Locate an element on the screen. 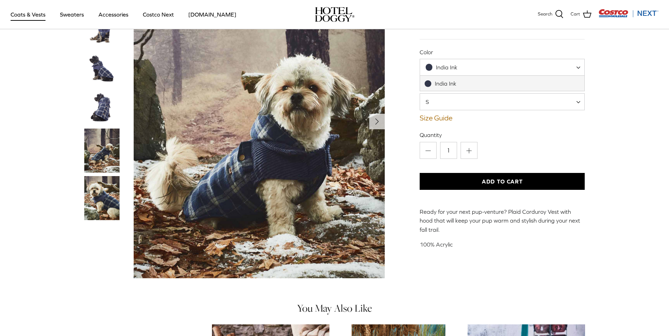  a: Search is located at coordinates (550, 14).